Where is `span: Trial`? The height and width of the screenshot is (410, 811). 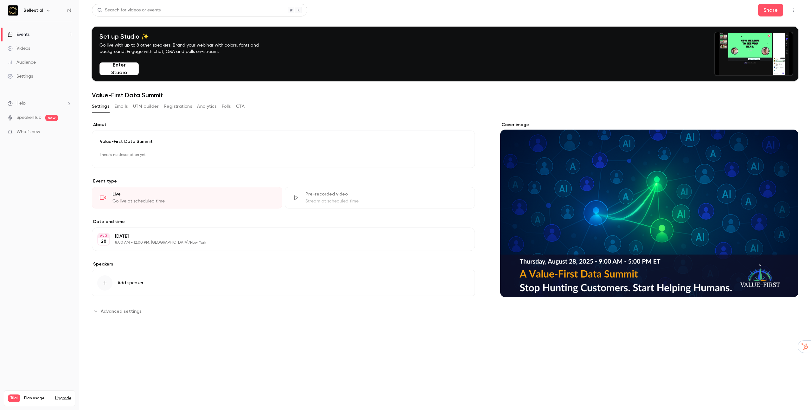 span: Trial is located at coordinates (14, 398).